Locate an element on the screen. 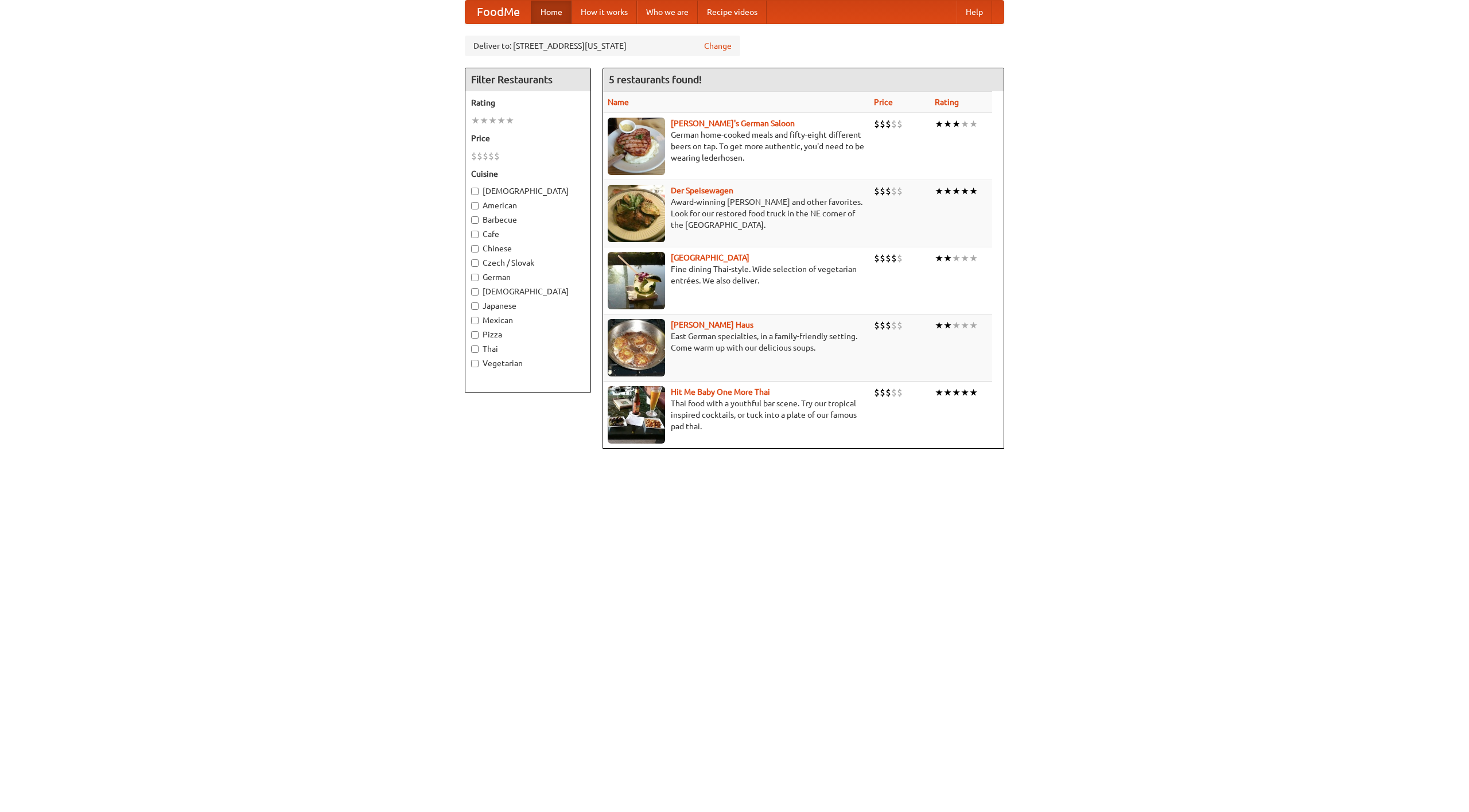 This screenshot has height=812, width=1469. a: Change is located at coordinates (718, 46).